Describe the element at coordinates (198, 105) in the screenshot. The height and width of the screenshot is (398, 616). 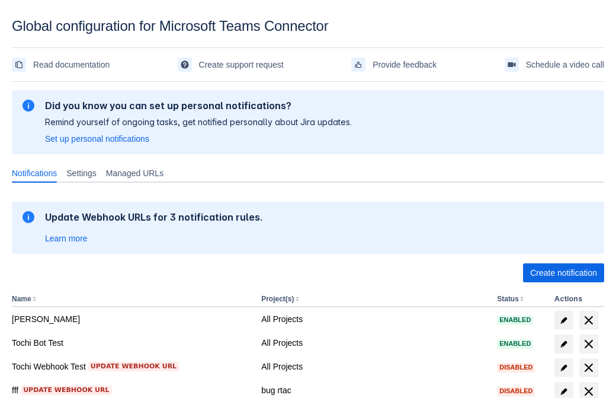
I see `h2: Did you know you can set up personal notifications?` at that location.